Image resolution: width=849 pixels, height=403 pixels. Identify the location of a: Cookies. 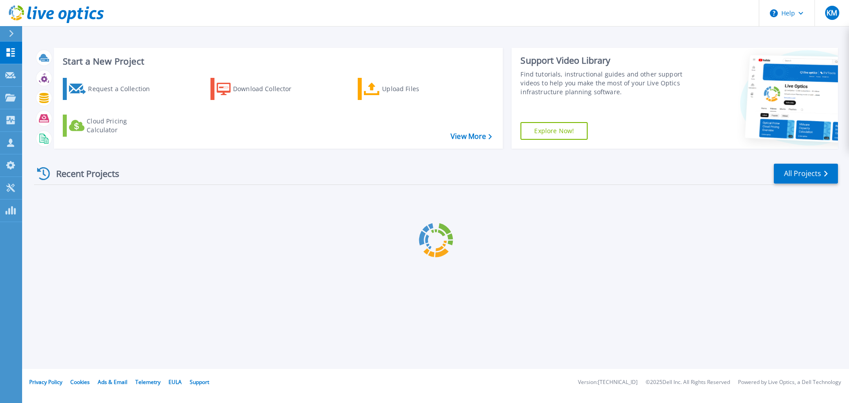
(80, 381).